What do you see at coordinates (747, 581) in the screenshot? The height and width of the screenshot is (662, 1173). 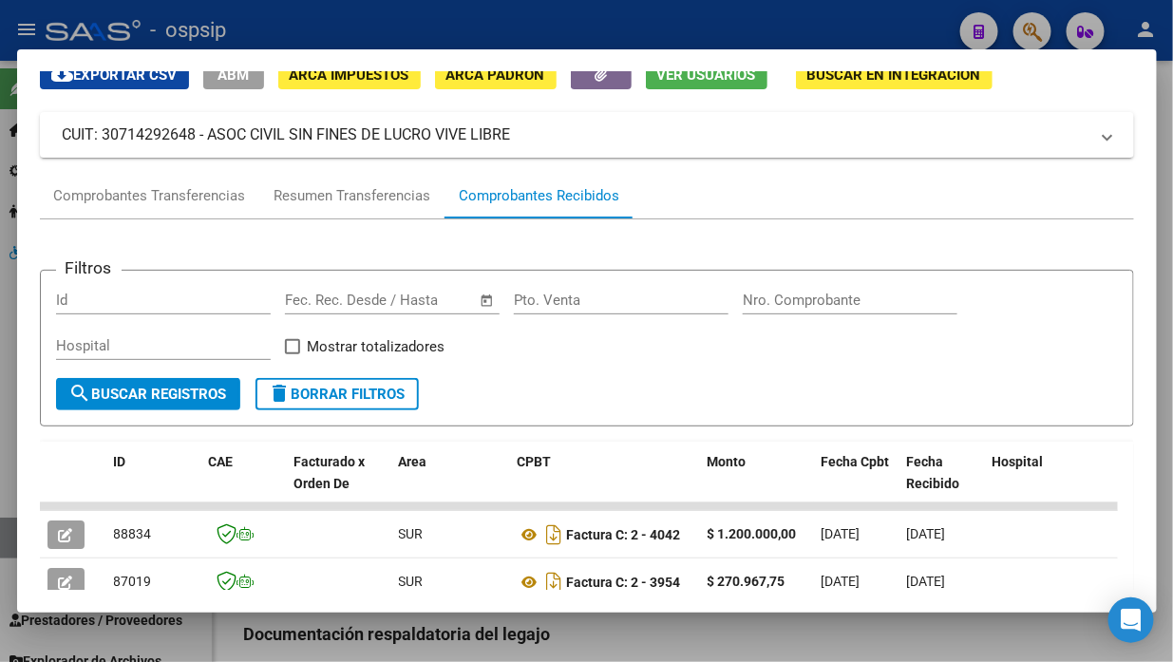 I see `strong: $ 270.967,75` at bounding box center [747, 581].